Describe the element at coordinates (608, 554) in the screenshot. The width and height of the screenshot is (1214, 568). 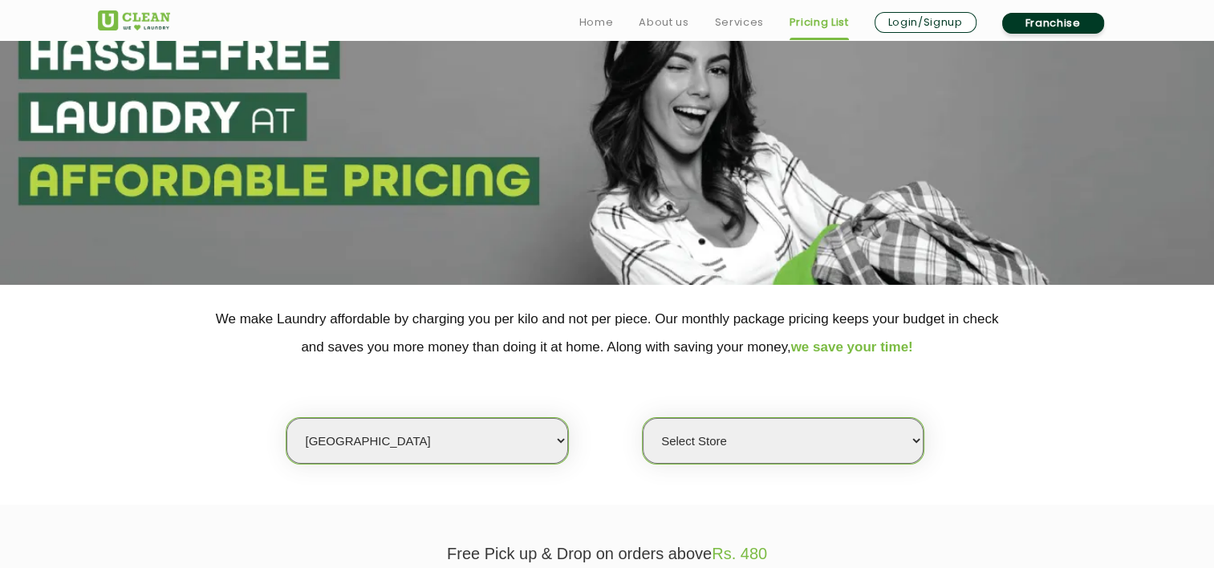
I see `p: Free Pick up & Drop on orders above` at that location.